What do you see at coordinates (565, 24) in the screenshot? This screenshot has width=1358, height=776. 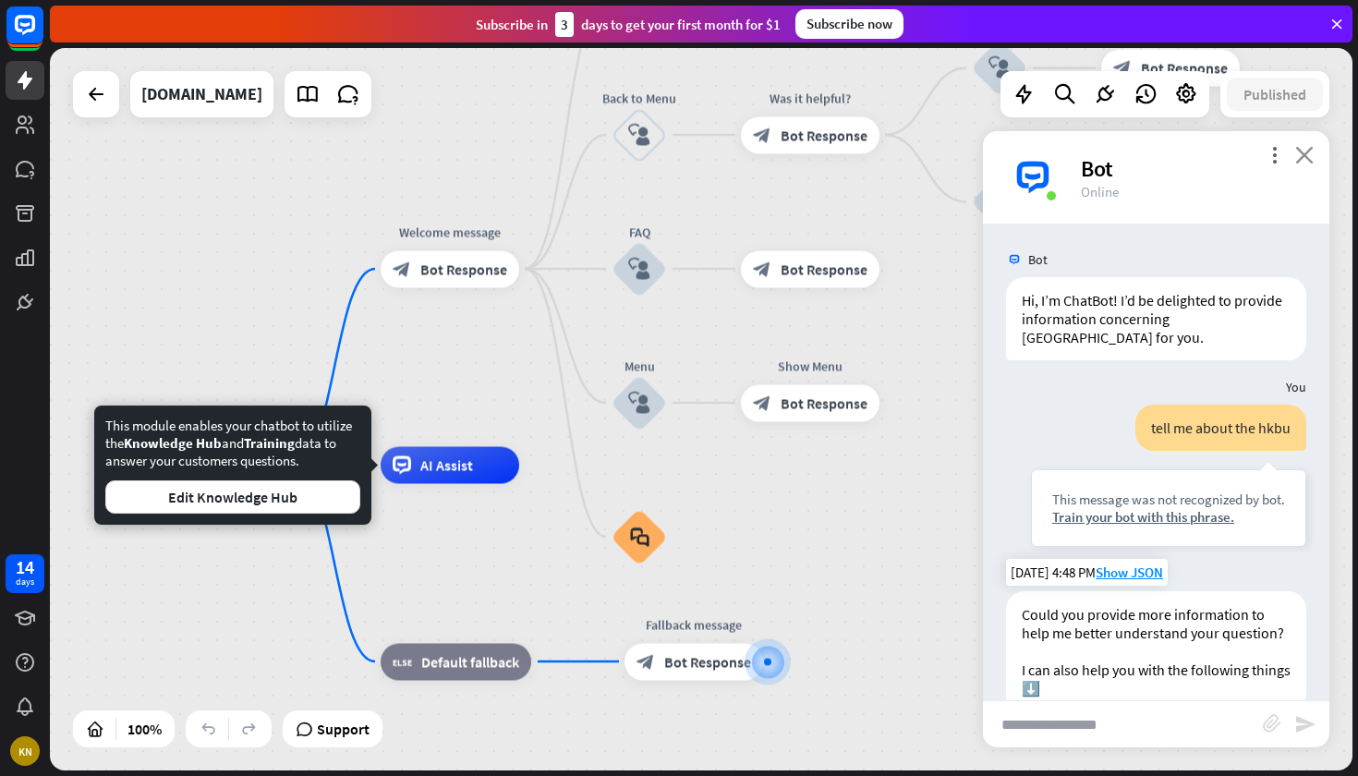 I see `div: 3` at bounding box center [565, 24].